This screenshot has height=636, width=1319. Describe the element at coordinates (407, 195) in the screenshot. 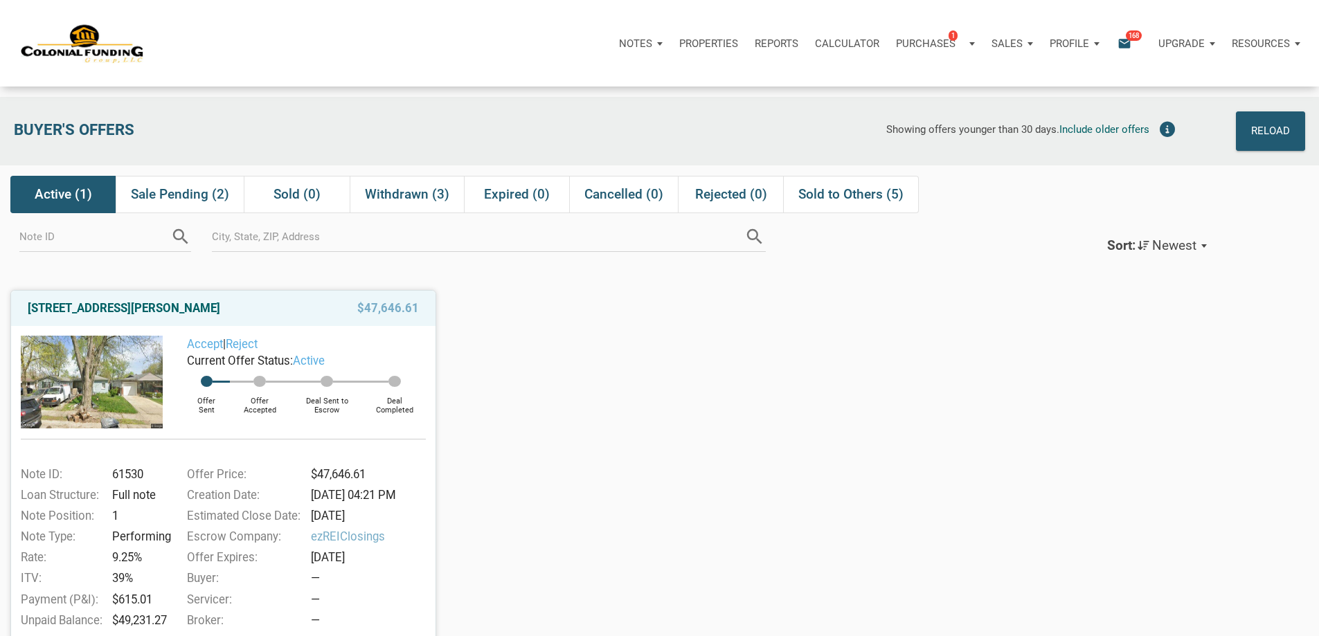

I see `span: Withdrawn (3)` at that location.